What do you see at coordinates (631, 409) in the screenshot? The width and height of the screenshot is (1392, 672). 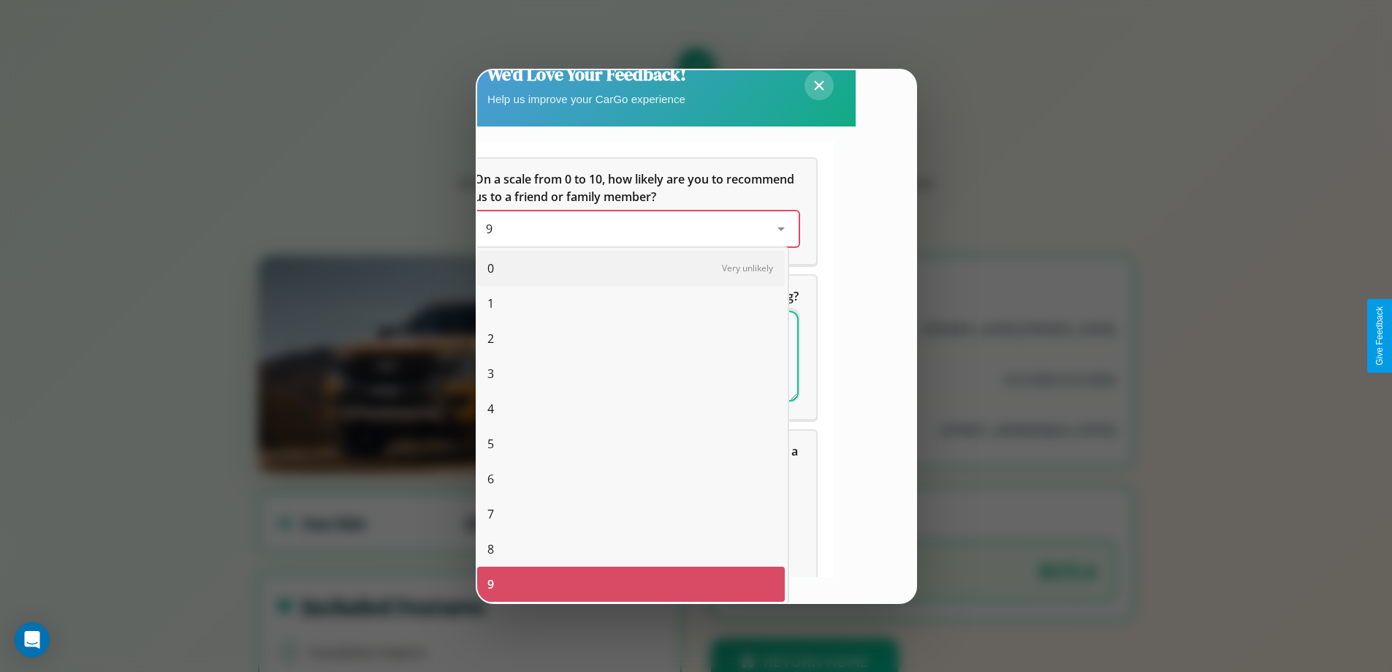 I see `div: 4` at bounding box center [631, 409].